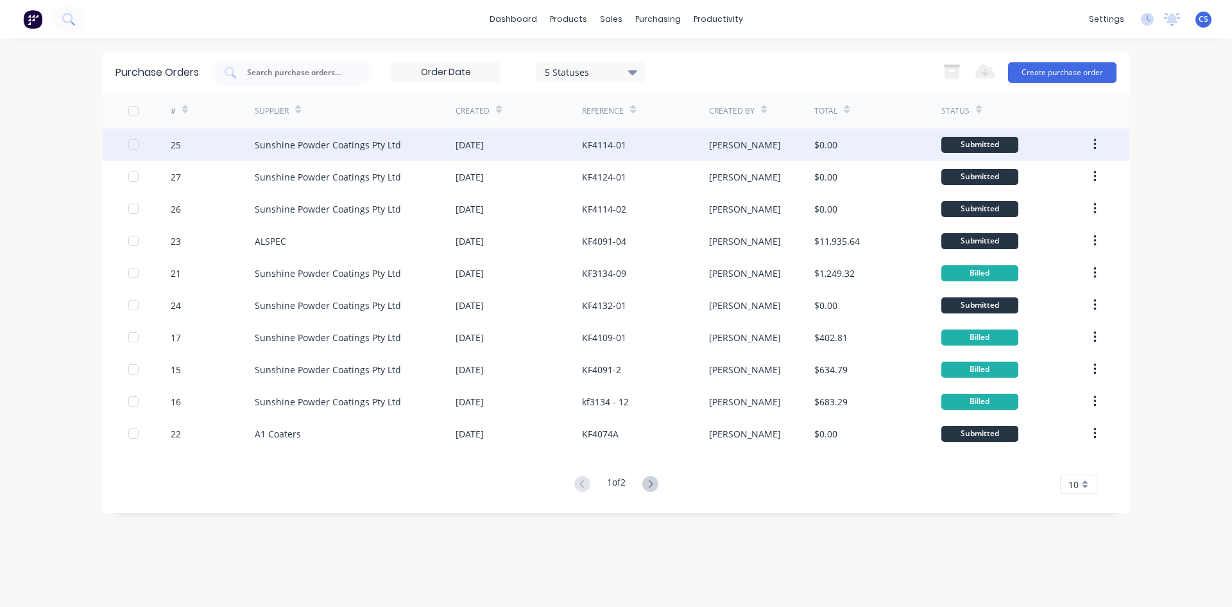 The width and height of the screenshot is (1232, 607). What do you see at coordinates (603, 111) in the screenshot?
I see `div: Reference` at bounding box center [603, 111].